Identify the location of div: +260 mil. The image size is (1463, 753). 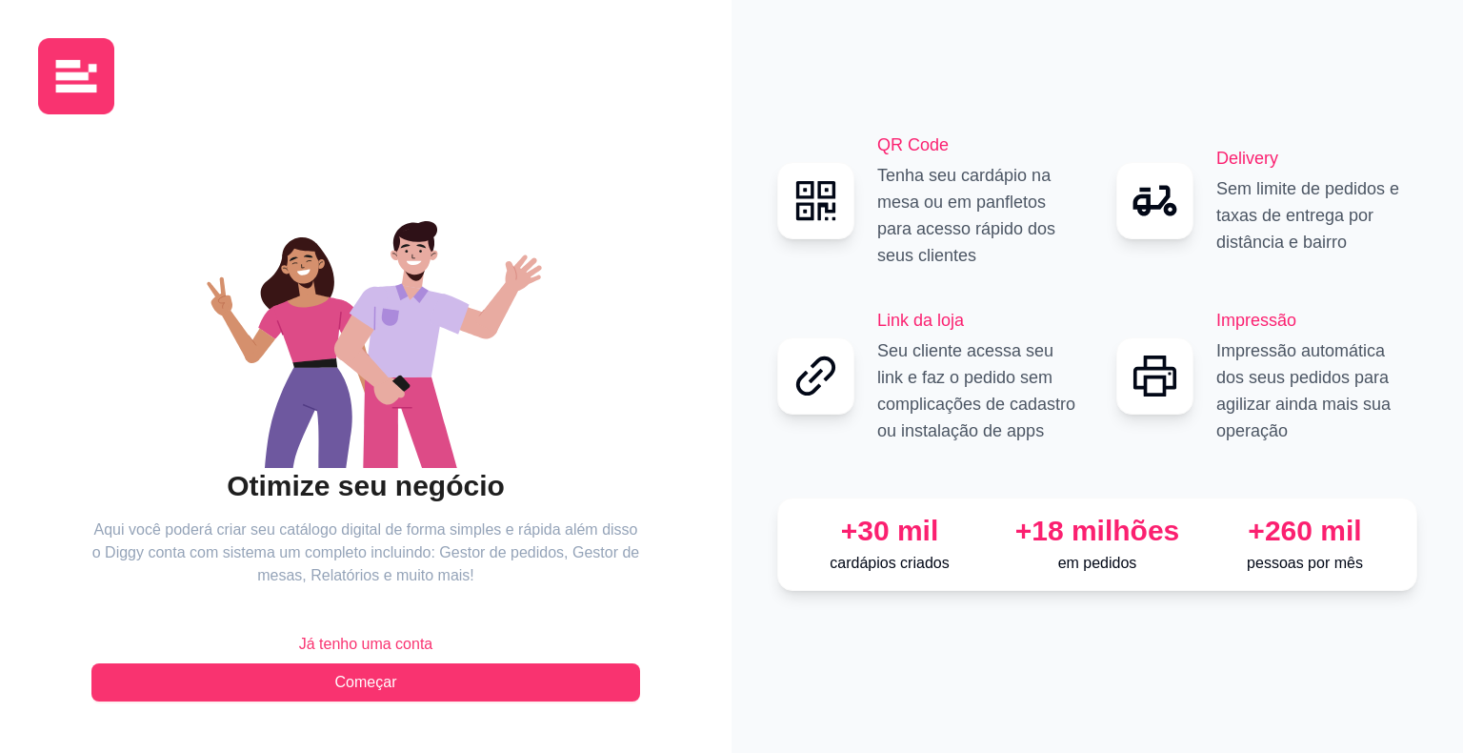
(1305, 531).